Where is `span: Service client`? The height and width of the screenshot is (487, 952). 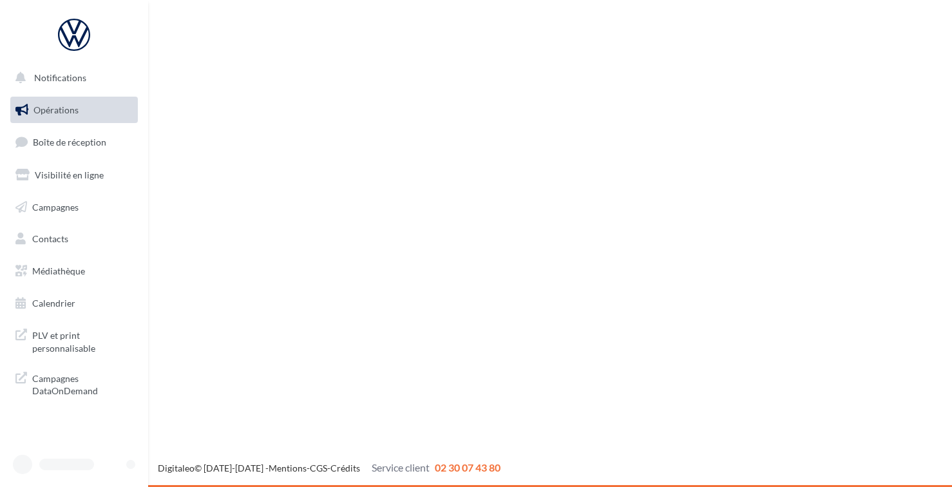
span: Service client is located at coordinates (401, 467).